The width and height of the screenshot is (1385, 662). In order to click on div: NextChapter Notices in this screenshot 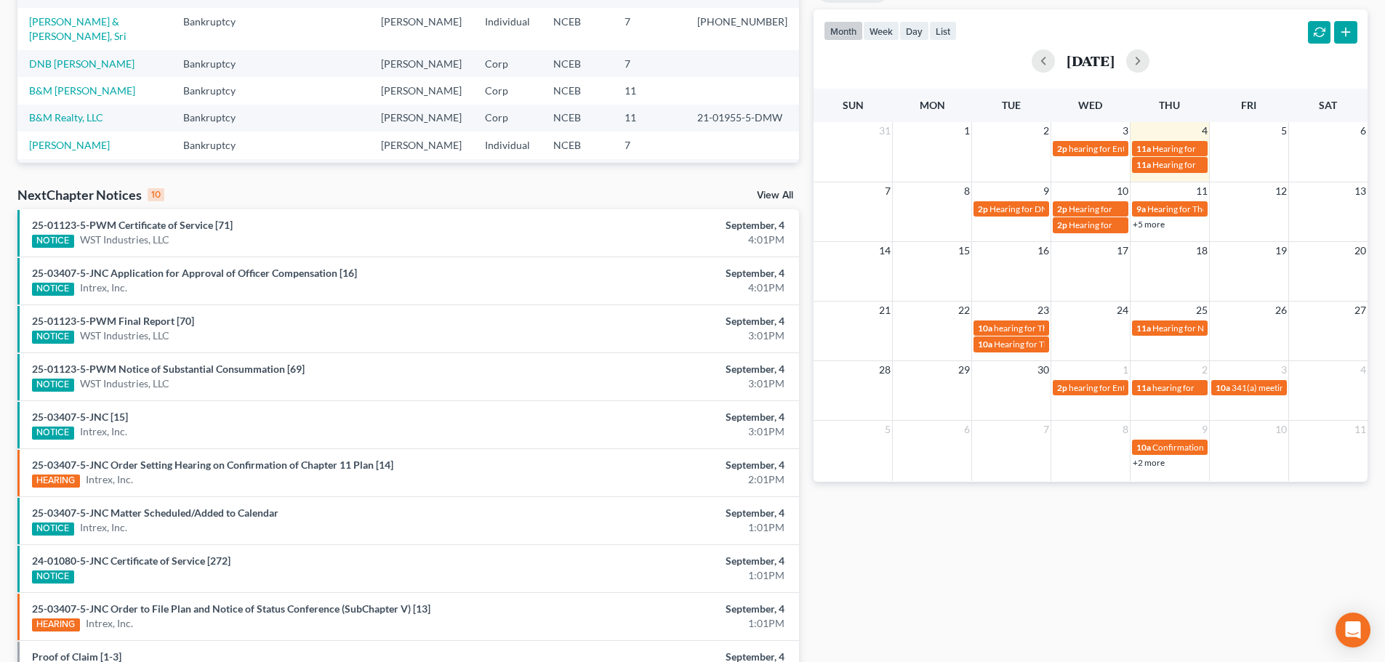, I will do `click(91, 195)`.